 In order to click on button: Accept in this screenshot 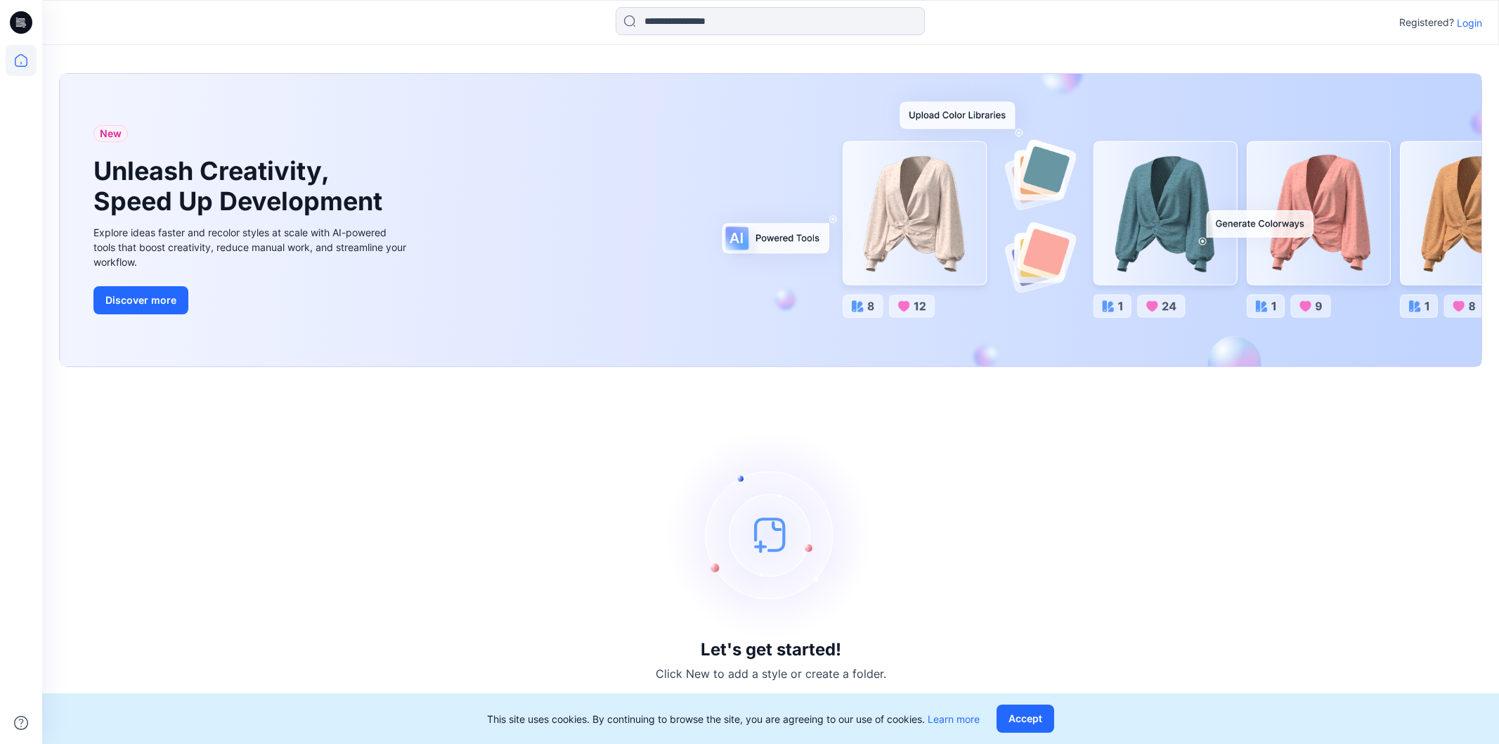, I will do `click(1025, 718)`.